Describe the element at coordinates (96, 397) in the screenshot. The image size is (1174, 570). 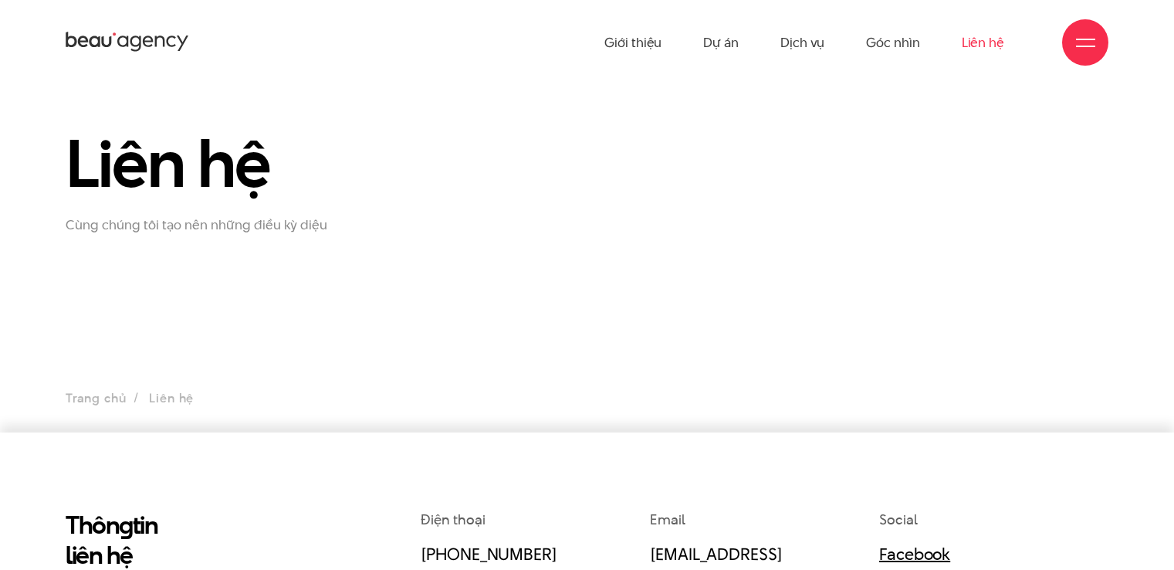
I see `a: Trang chủ` at that location.